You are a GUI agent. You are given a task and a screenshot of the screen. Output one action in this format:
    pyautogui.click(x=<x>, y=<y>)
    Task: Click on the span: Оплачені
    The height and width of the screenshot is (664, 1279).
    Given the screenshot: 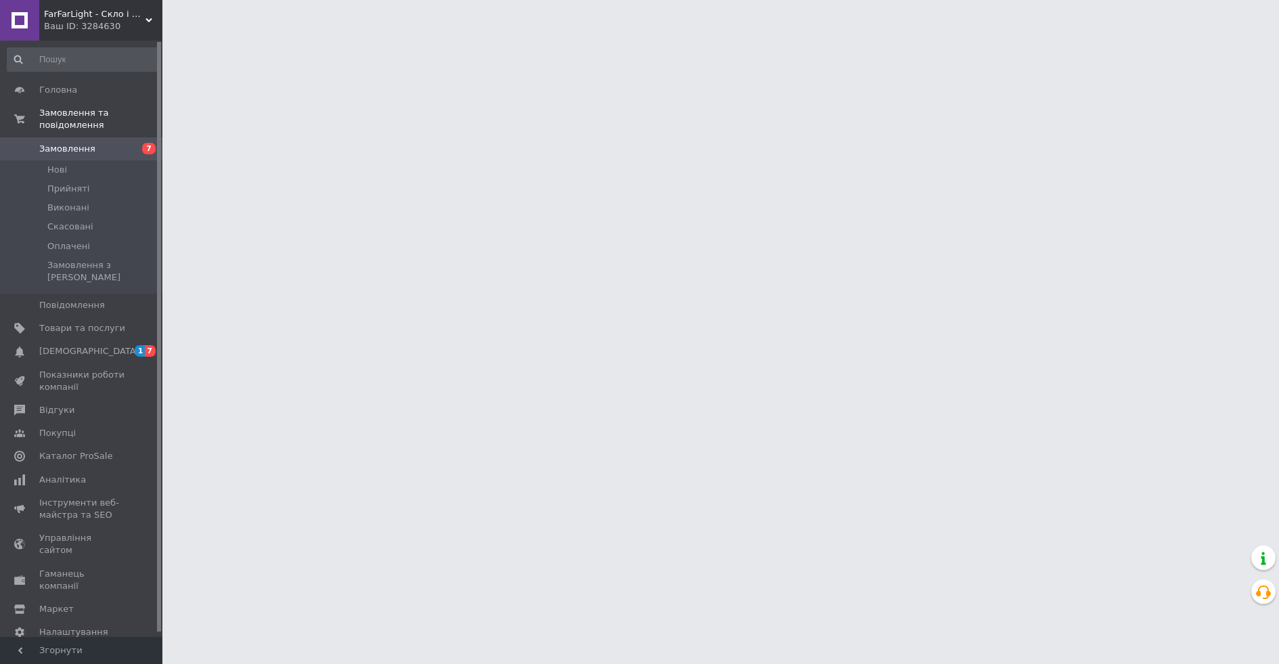 What is the action you would take?
    pyautogui.click(x=68, y=246)
    